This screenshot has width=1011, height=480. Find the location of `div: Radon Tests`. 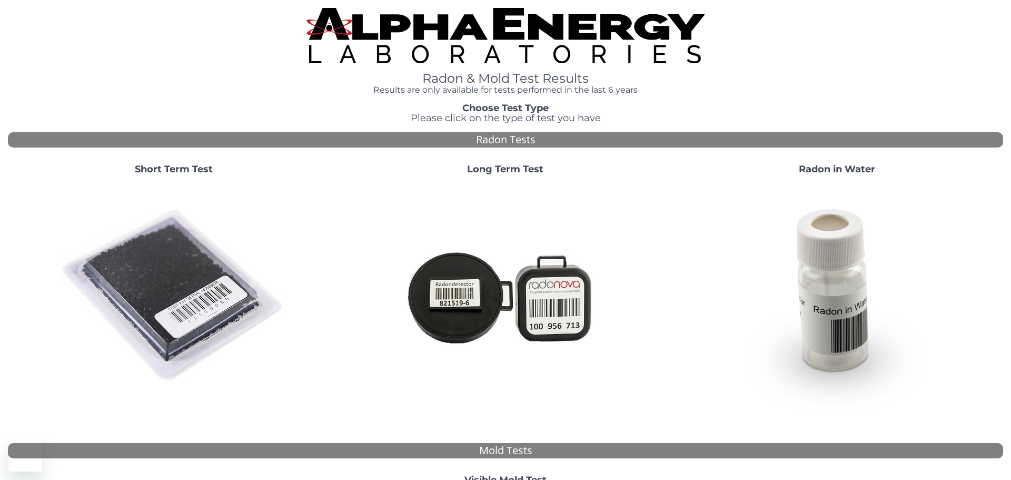

div: Radon Tests is located at coordinates (506, 140).